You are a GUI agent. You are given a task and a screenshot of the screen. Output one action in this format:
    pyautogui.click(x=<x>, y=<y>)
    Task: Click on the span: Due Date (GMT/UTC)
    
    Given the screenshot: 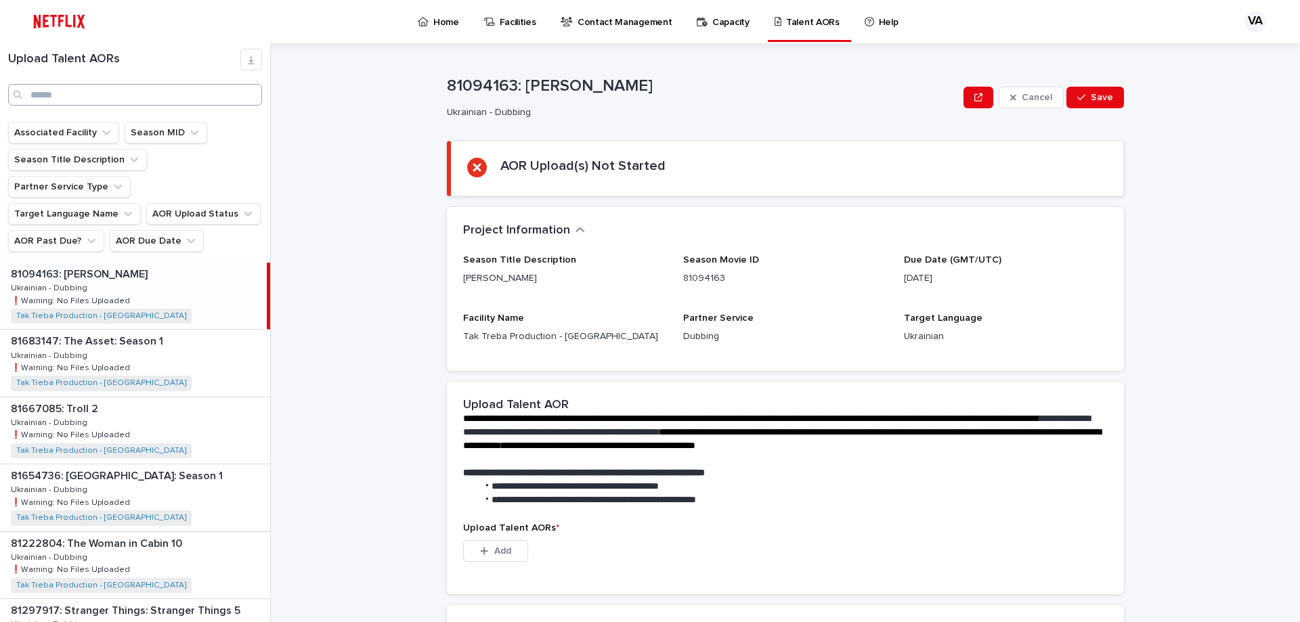 What is the action you would take?
    pyautogui.click(x=953, y=260)
    